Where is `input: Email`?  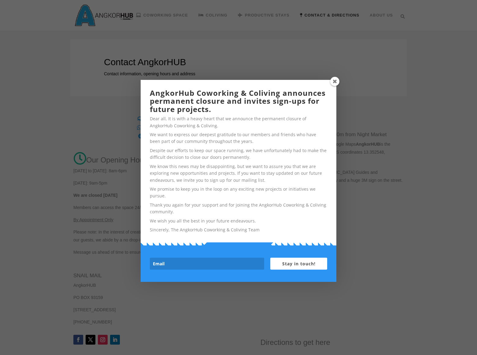
input: Email is located at coordinates (207, 263).